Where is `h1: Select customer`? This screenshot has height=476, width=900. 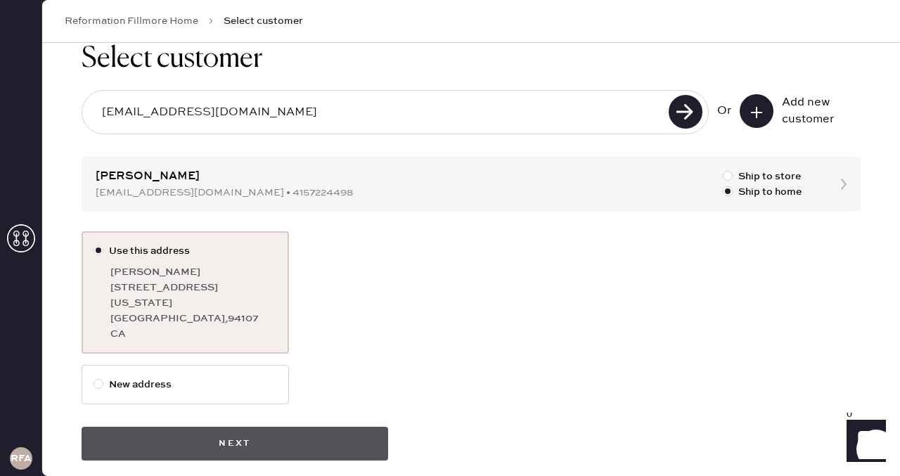 h1: Select customer is located at coordinates (471, 59).